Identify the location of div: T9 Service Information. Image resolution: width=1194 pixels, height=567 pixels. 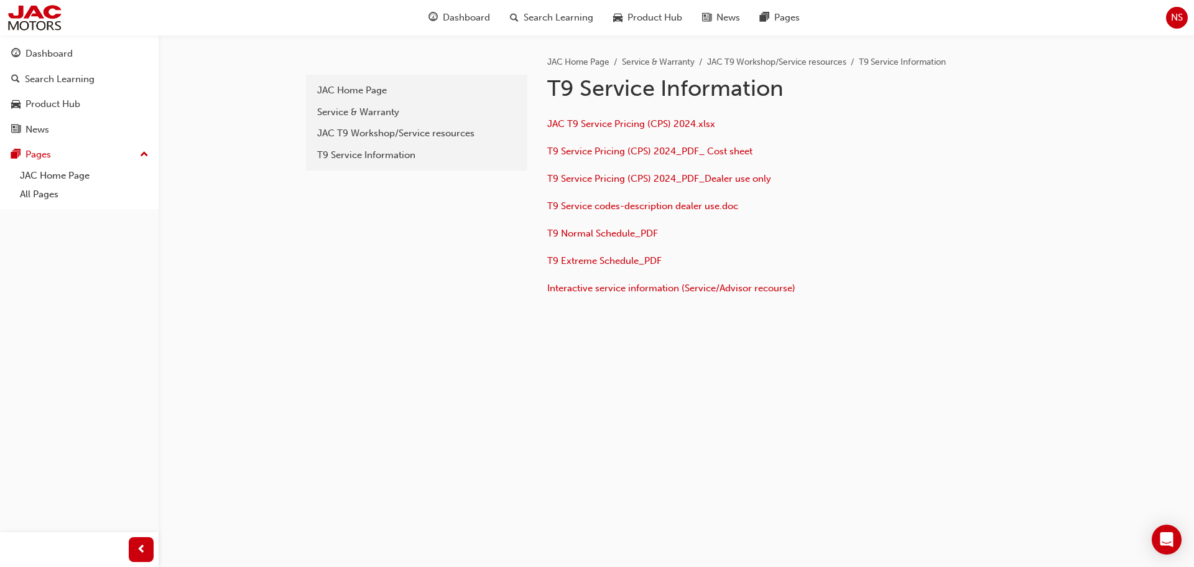
(417, 155).